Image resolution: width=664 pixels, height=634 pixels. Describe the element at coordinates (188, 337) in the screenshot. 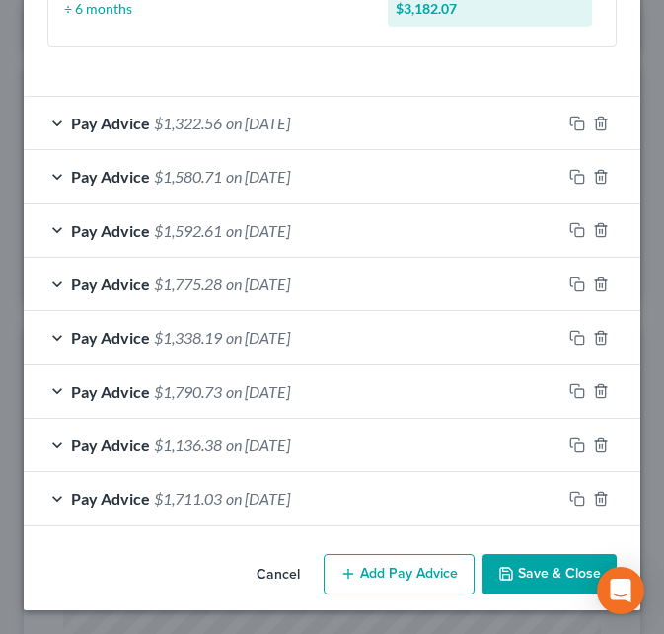

I see `span: $1,338.19` at that location.